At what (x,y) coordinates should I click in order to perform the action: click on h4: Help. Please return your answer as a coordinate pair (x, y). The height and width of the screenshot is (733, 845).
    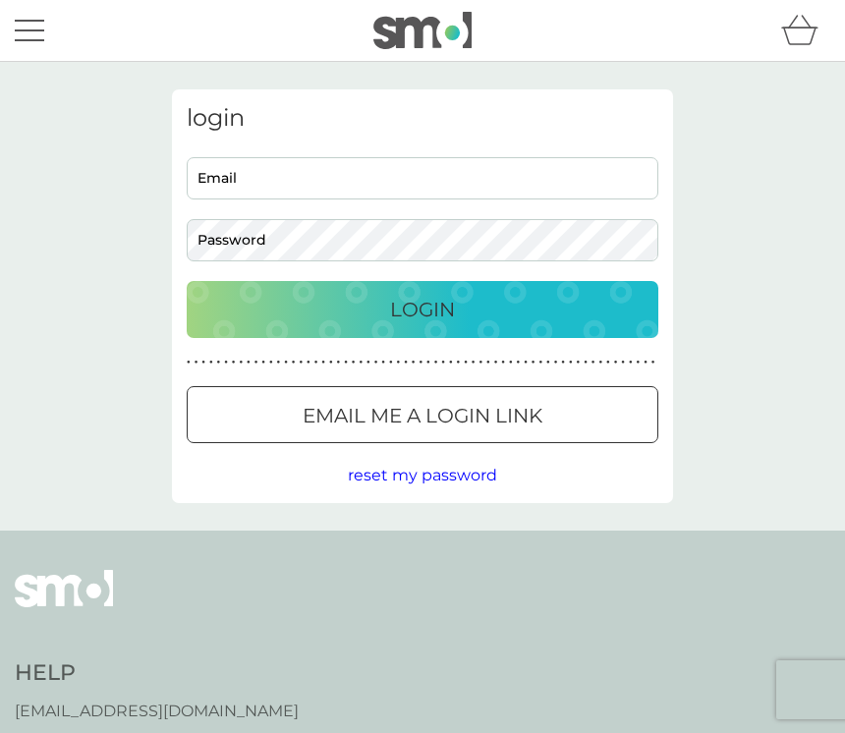
    Looking at the image, I should click on (156, 673).